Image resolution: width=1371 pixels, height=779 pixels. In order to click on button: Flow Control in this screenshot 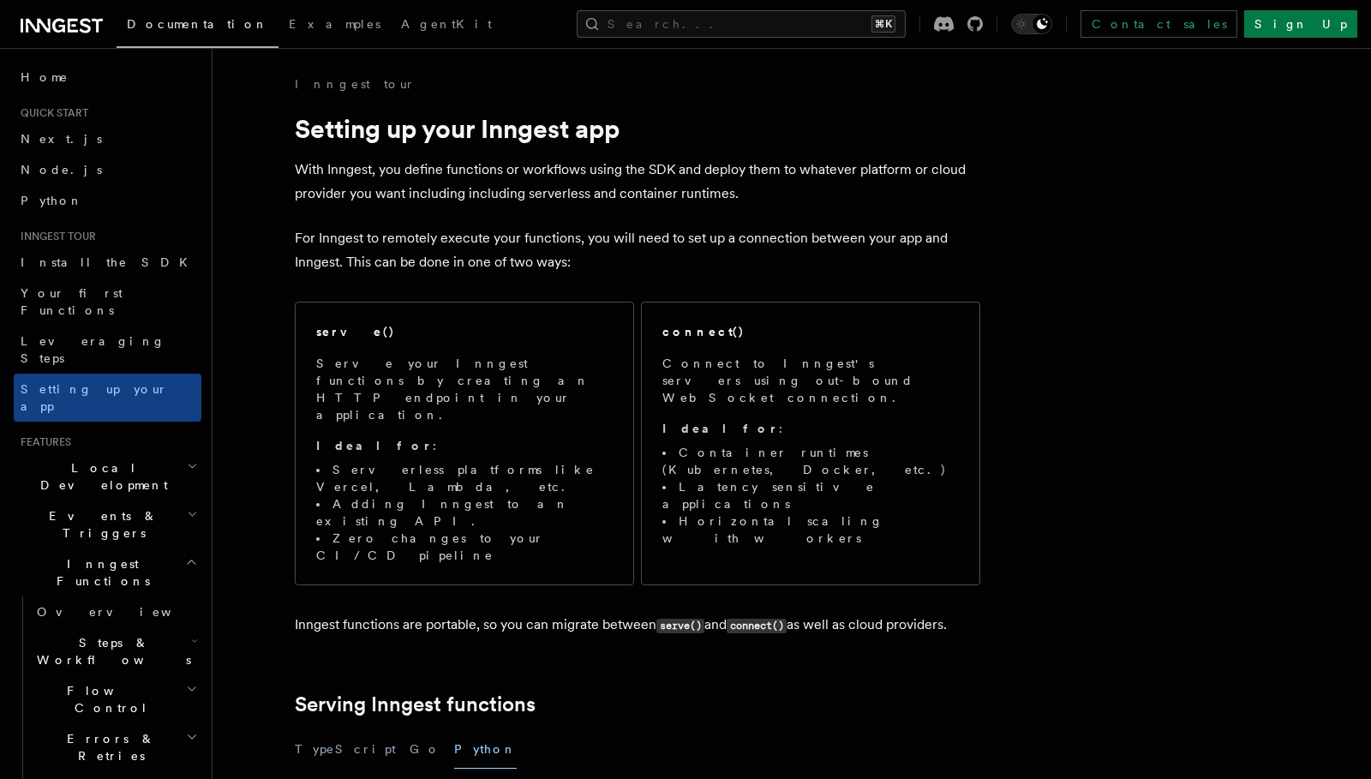, I will do `click(116, 699)`.